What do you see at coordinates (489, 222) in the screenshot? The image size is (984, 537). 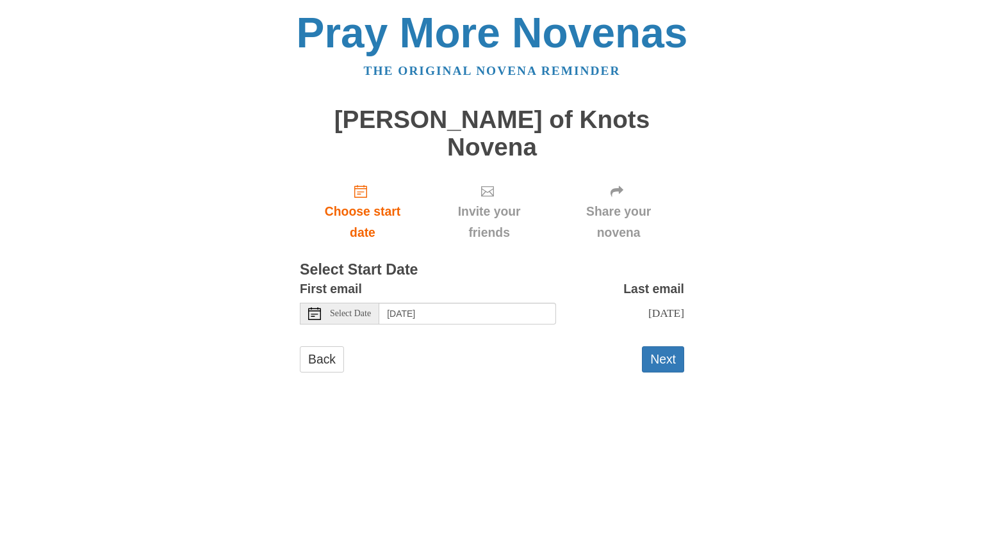 I see `span: Invite your friends` at bounding box center [489, 222].